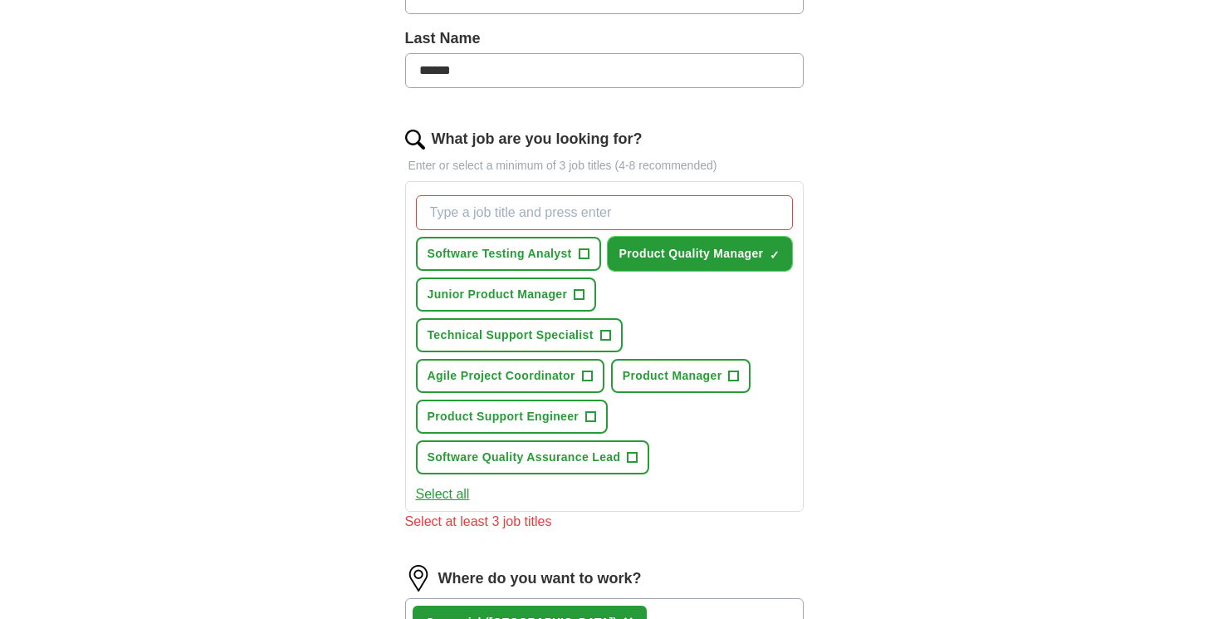 The height and width of the screenshot is (619, 1208). I want to click on p: Enter or select a minimum of 3 job titles (4-8 recommended), so click(604, 165).